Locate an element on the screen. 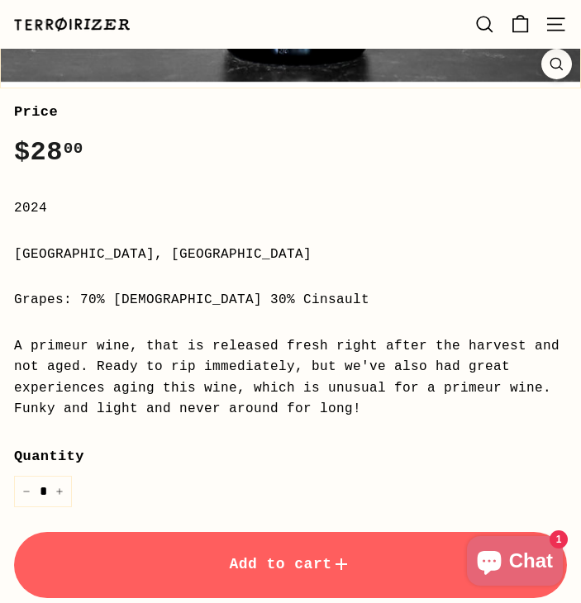 The width and height of the screenshot is (581, 603). input: quantity is located at coordinates (43, 491).